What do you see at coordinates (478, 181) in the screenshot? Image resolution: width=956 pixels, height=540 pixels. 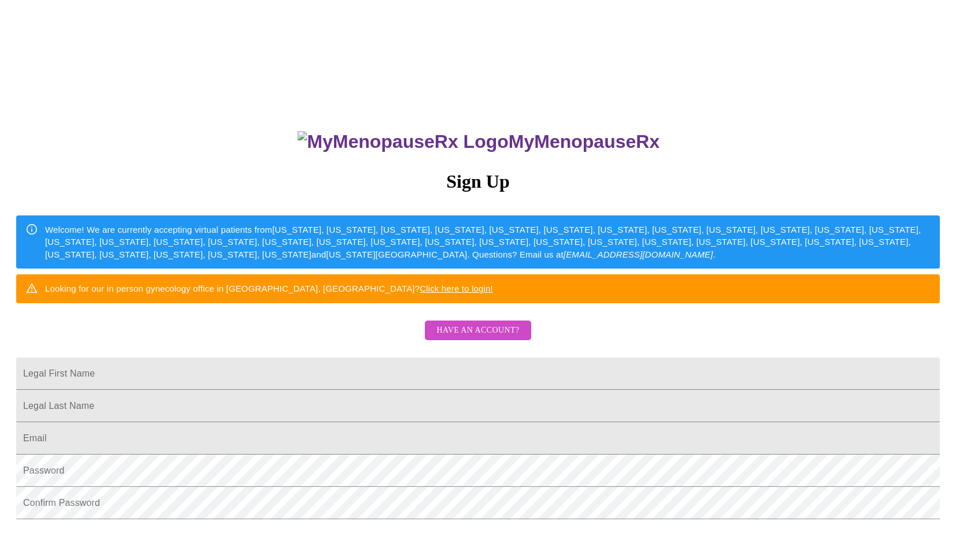 I see `h3: Sign Up` at bounding box center [478, 181].